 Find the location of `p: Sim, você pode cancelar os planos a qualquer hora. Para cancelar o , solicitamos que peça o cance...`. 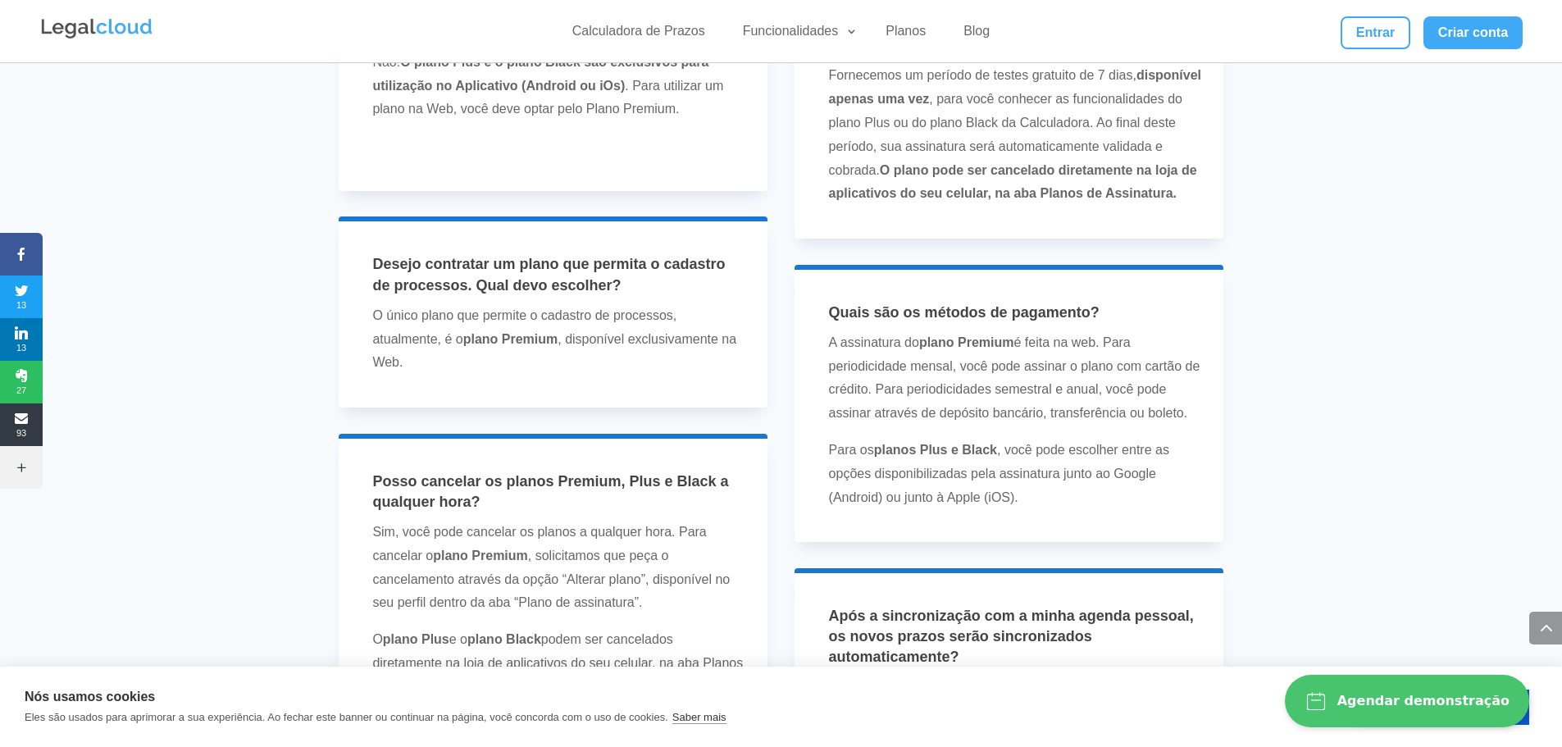

p: Sim, você pode cancelar os planos a qualquer hora. Para cancelar o , solicitamos que peça o cance... is located at coordinates (559, 574).